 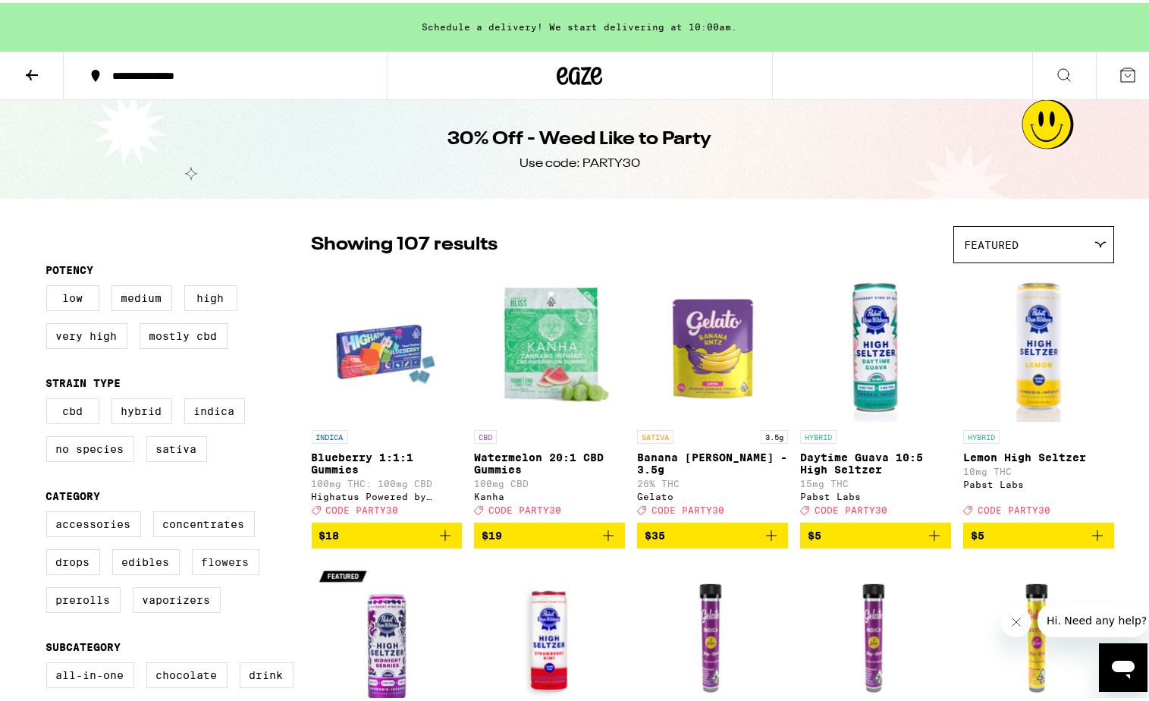 I want to click on label: Mostly CBD, so click(x=184, y=333).